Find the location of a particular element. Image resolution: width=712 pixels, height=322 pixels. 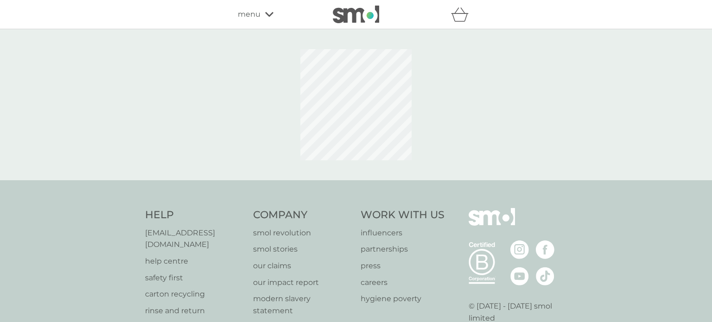

img: visit the smol Youtube page is located at coordinates (520, 276).